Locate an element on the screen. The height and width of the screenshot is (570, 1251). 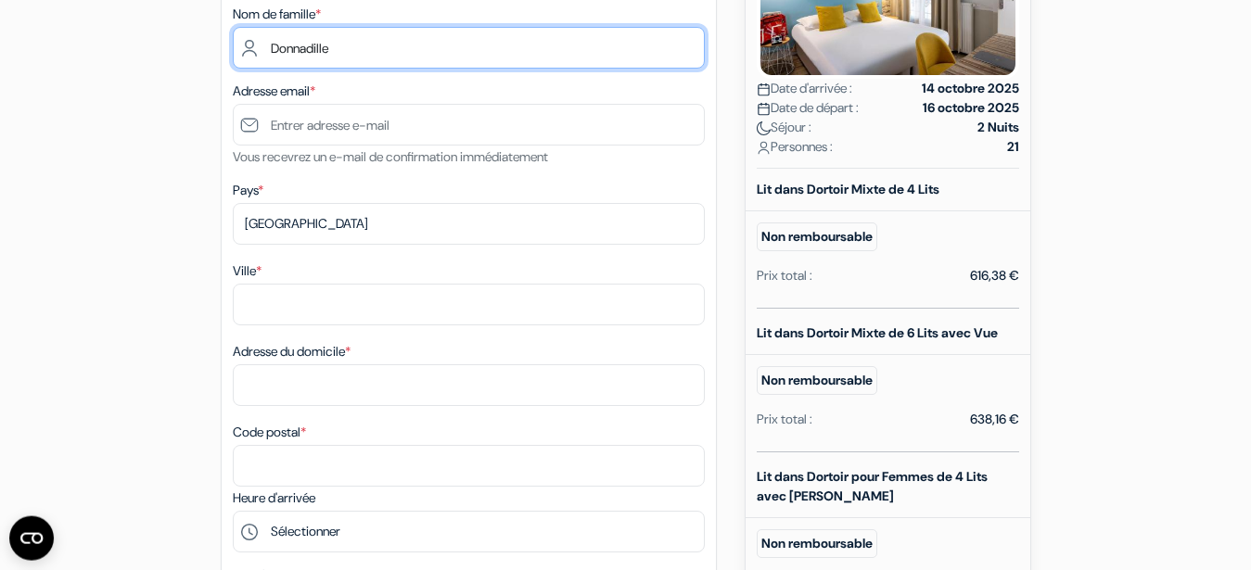
img: user_icon.svg is located at coordinates (763, 147).